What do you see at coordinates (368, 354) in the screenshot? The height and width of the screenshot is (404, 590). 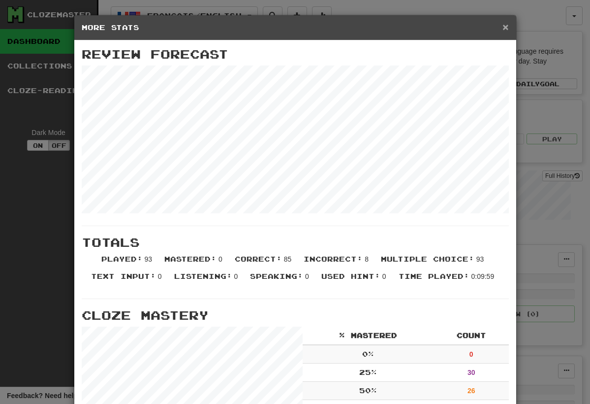 I see `td: 0 %` at bounding box center [368, 354].